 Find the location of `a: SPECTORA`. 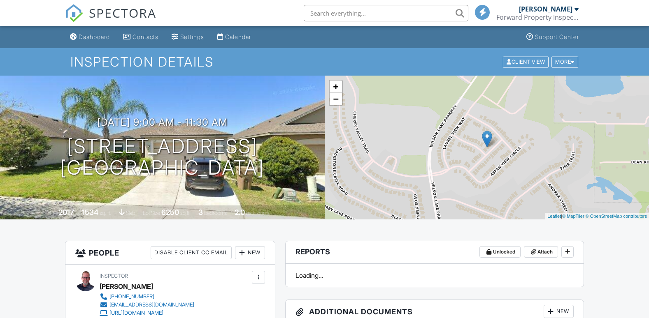

a: SPECTORA is located at coordinates (111, 20).